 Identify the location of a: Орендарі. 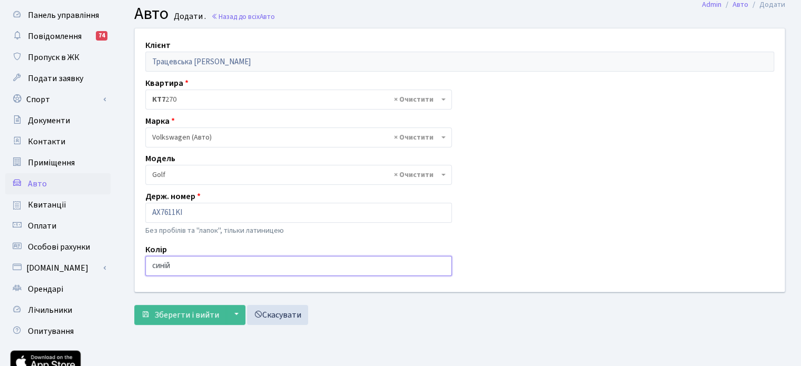
(58, 289).